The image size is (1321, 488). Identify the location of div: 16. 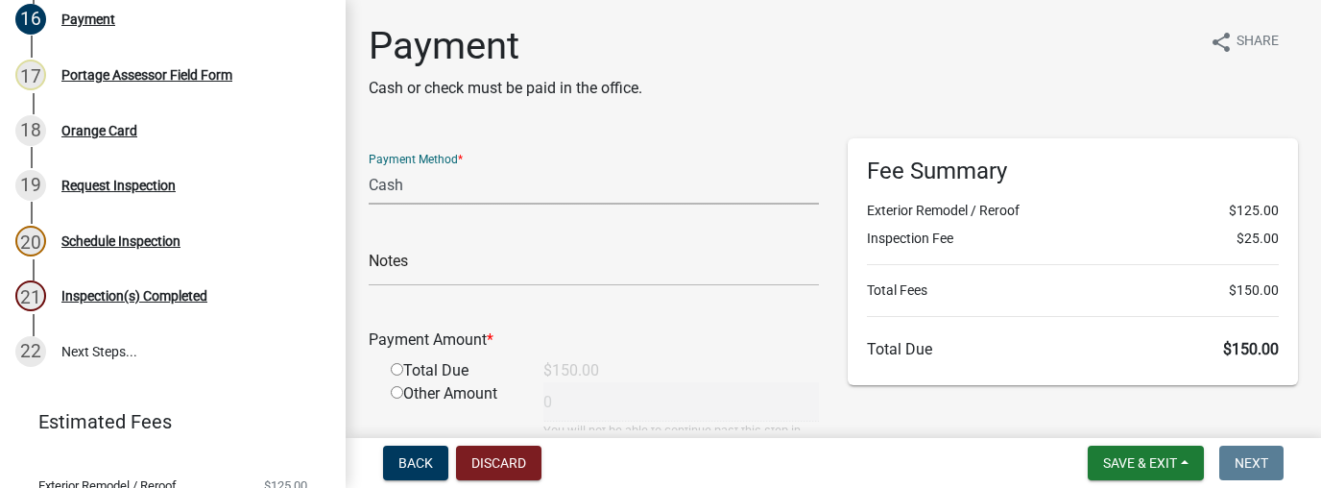
(31, 19).